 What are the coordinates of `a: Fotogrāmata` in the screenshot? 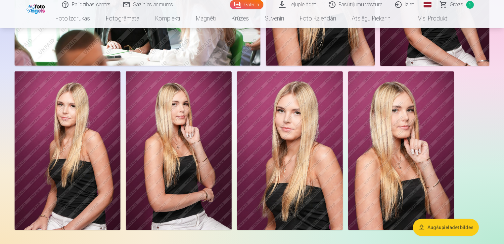 It's located at (123, 19).